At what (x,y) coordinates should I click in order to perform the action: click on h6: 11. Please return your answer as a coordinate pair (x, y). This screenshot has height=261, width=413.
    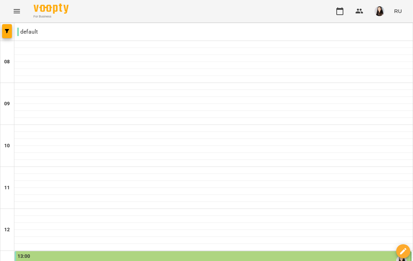
    Looking at the image, I should click on (7, 188).